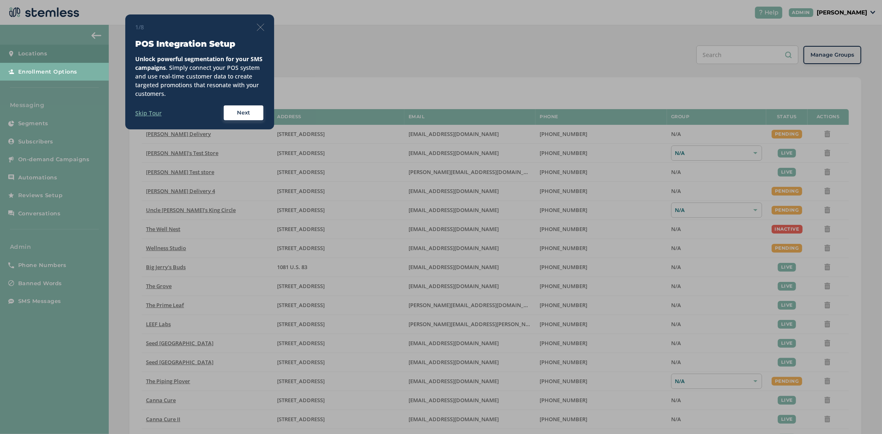 The width and height of the screenshot is (882, 434). Describe the element at coordinates (861, 414) in the screenshot. I see `div: Chat Widget` at that location.